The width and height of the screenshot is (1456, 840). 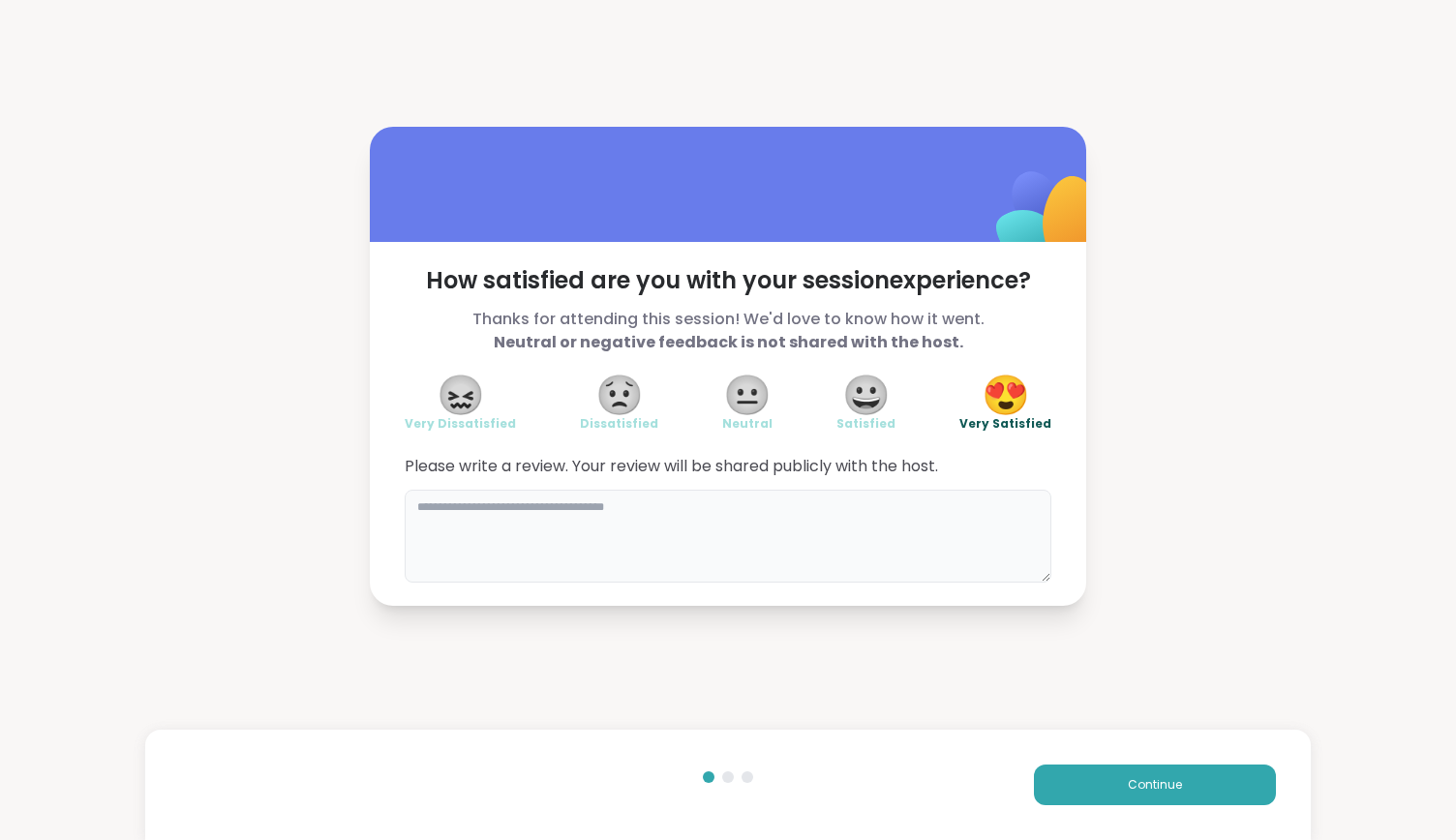 What do you see at coordinates (865, 424) in the screenshot?
I see `span: Satisfied` at bounding box center [865, 424].